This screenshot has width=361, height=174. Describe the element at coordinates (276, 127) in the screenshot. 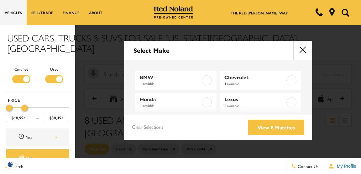

I see `a: View 8 Matches` at that location.